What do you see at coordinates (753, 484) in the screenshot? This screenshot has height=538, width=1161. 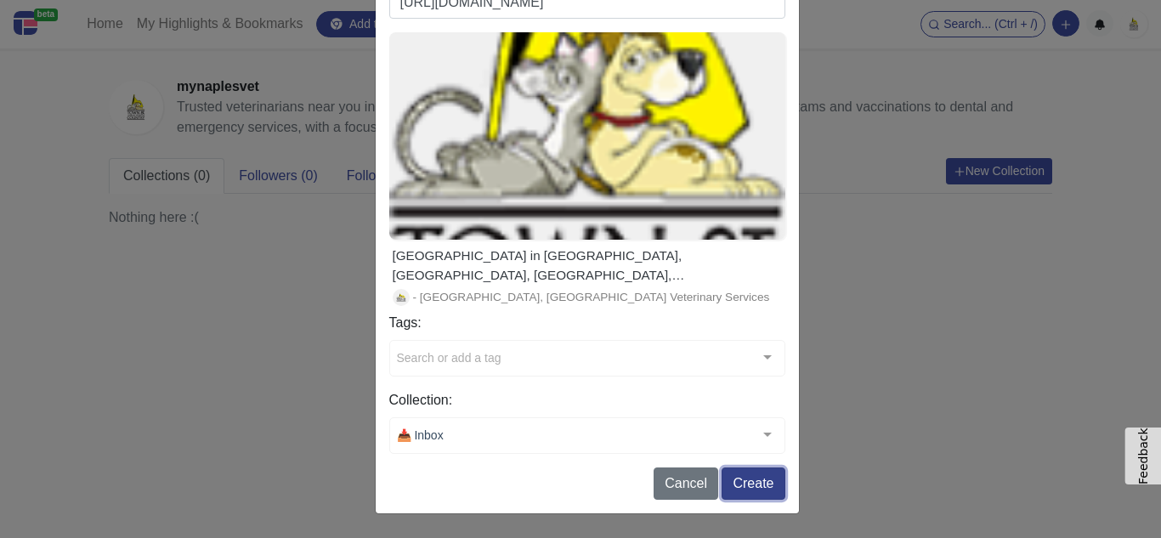 I see `button: Create` at bounding box center [753, 484].